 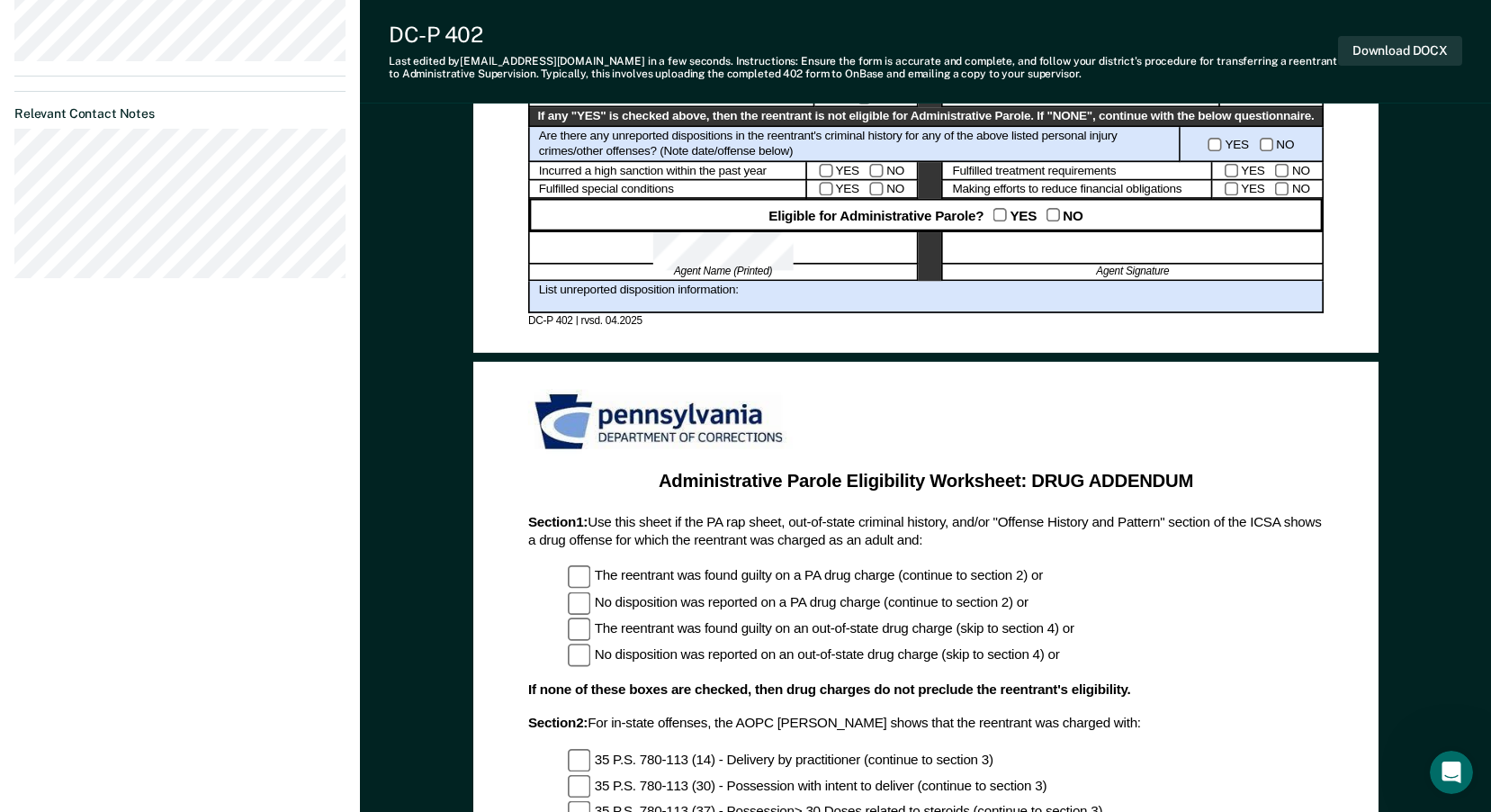 I want to click on b: Section 1 :, so click(x=558, y=521).